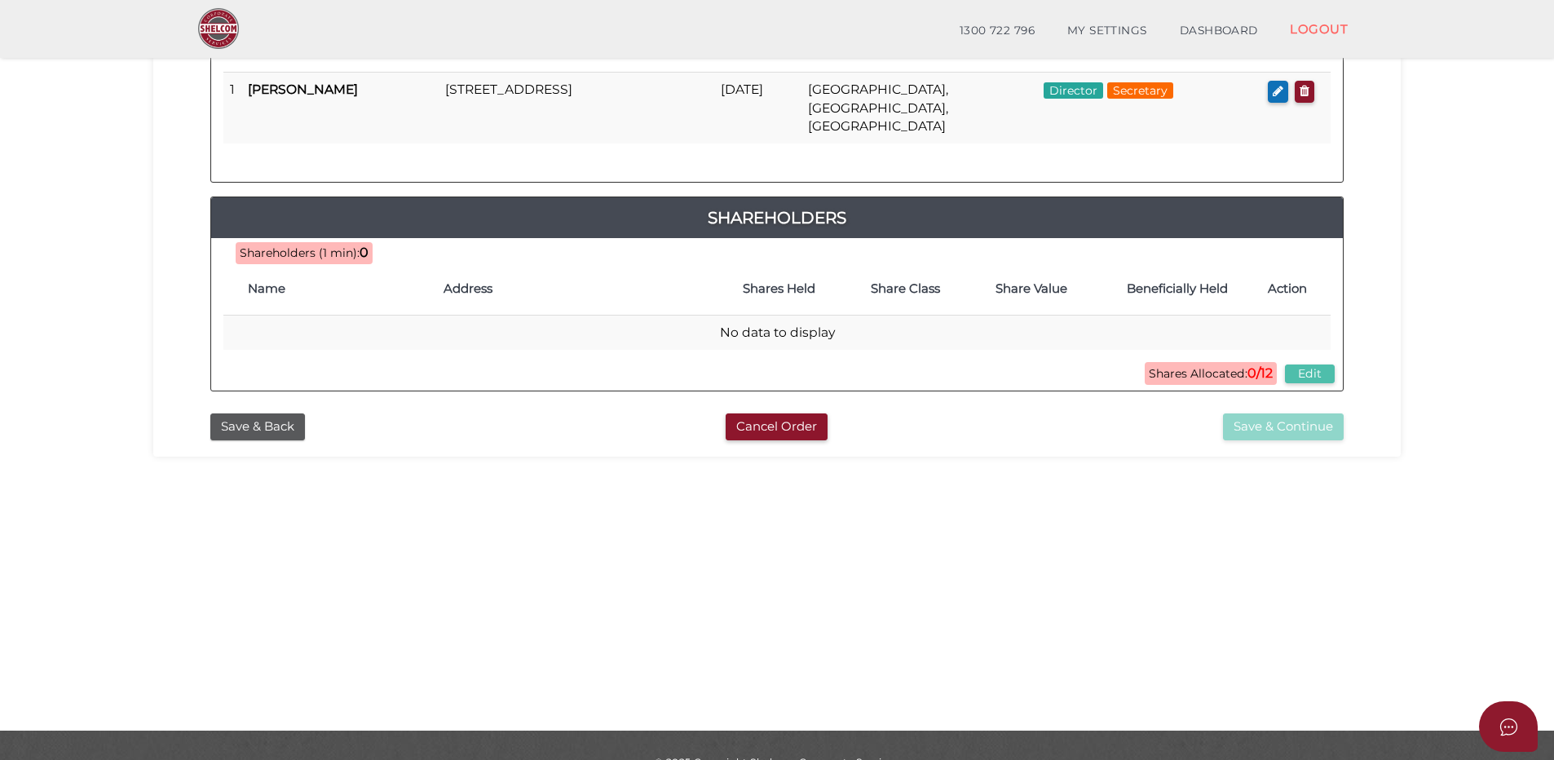 The width and height of the screenshot is (1554, 760). What do you see at coordinates (997, 31) in the screenshot?
I see `a: 1300 722 796` at bounding box center [997, 31].